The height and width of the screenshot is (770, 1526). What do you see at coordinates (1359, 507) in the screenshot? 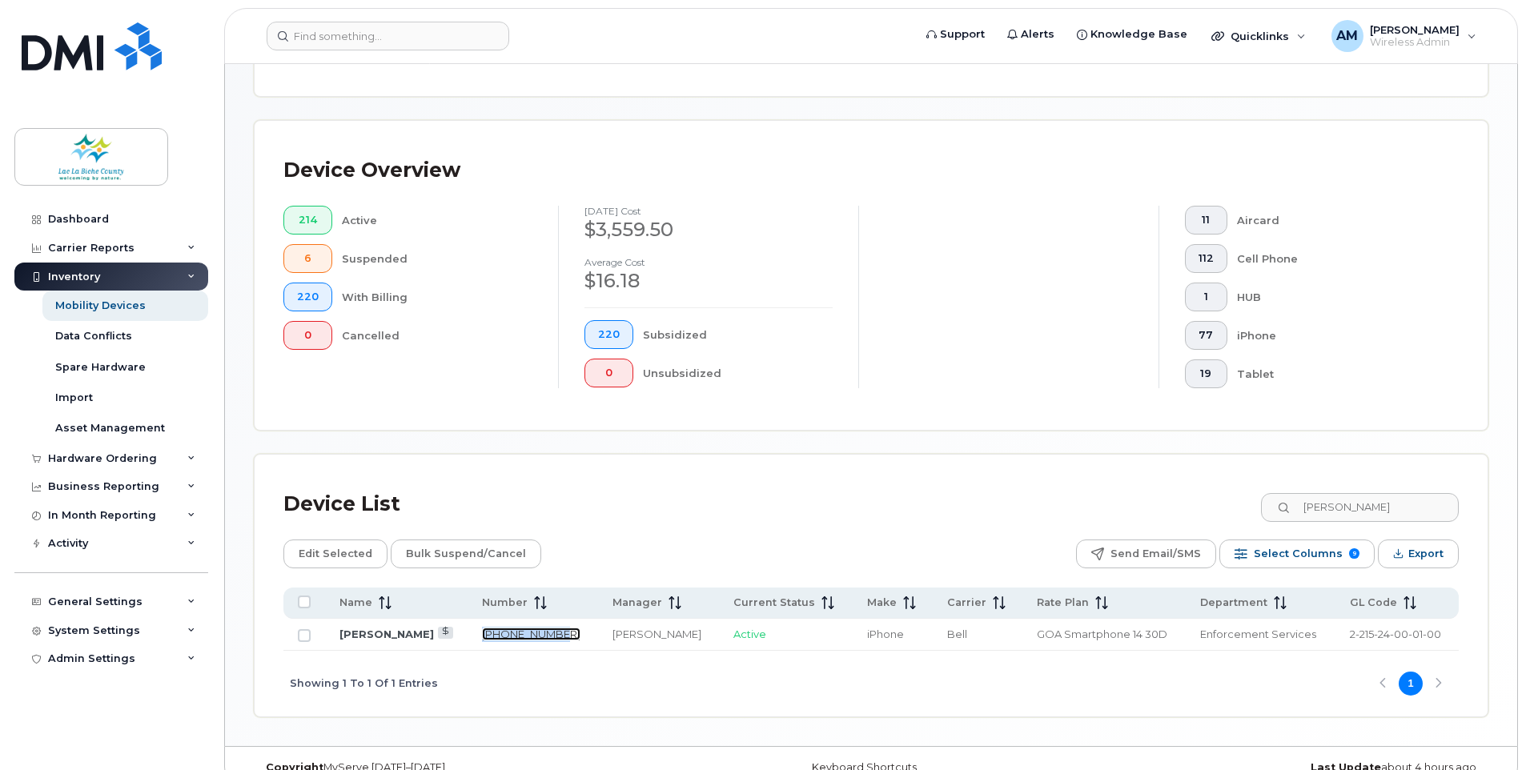
I see `input: Search Device List ...` at bounding box center [1359, 507].